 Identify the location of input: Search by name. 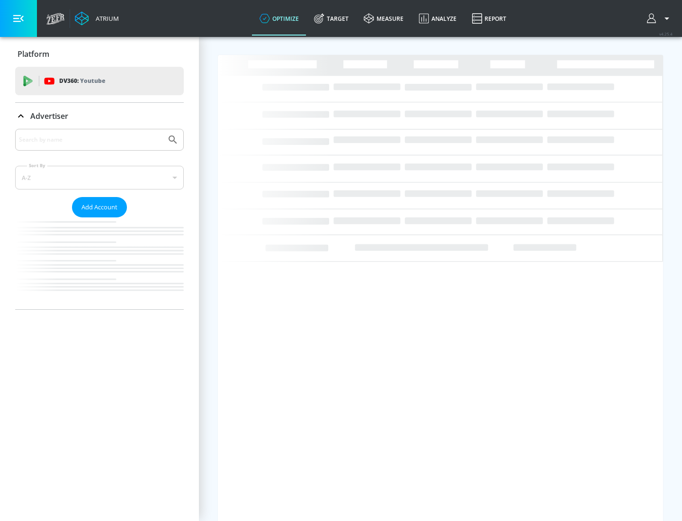
(90, 140).